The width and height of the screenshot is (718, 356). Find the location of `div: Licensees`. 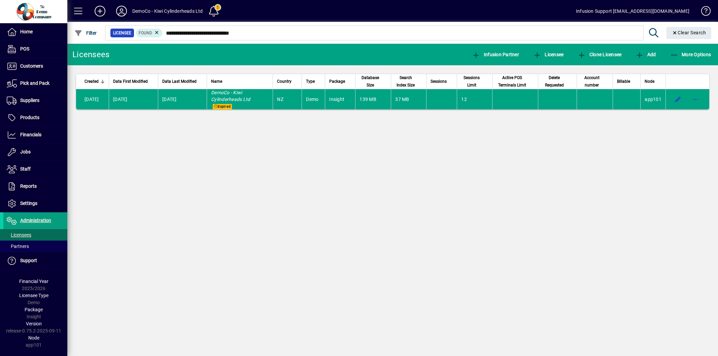

div: Licensees is located at coordinates (91, 55).